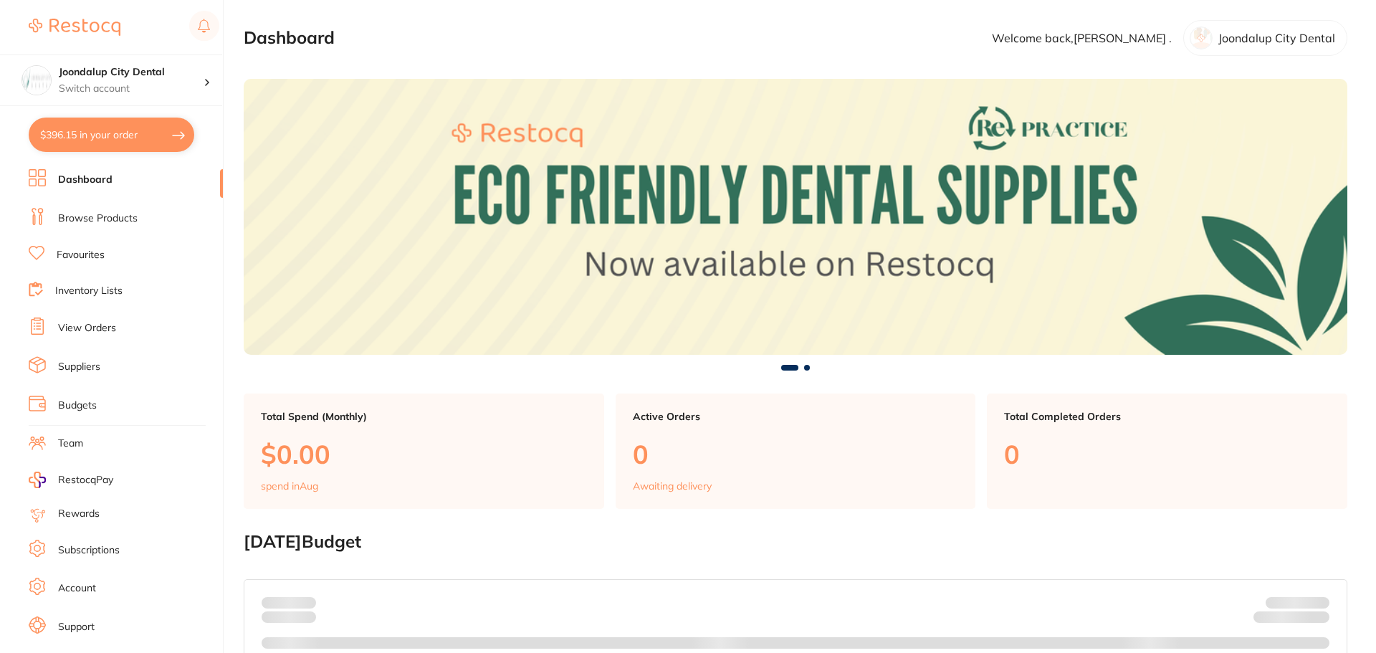 The image size is (1376, 653). What do you see at coordinates (70, 444) in the screenshot?
I see `a: Team` at bounding box center [70, 444].